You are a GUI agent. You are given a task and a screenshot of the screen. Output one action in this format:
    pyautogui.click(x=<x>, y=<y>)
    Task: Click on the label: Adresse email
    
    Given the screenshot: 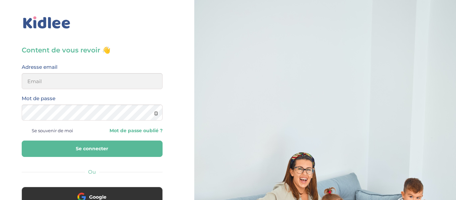 What is the action you would take?
    pyautogui.click(x=39, y=67)
    